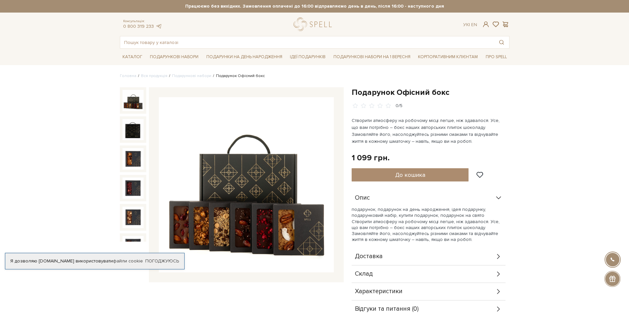 The width and height of the screenshot is (629, 315). What do you see at coordinates (410, 175) in the screenshot?
I see `button: До кошика` at bounding box center [410, 175].